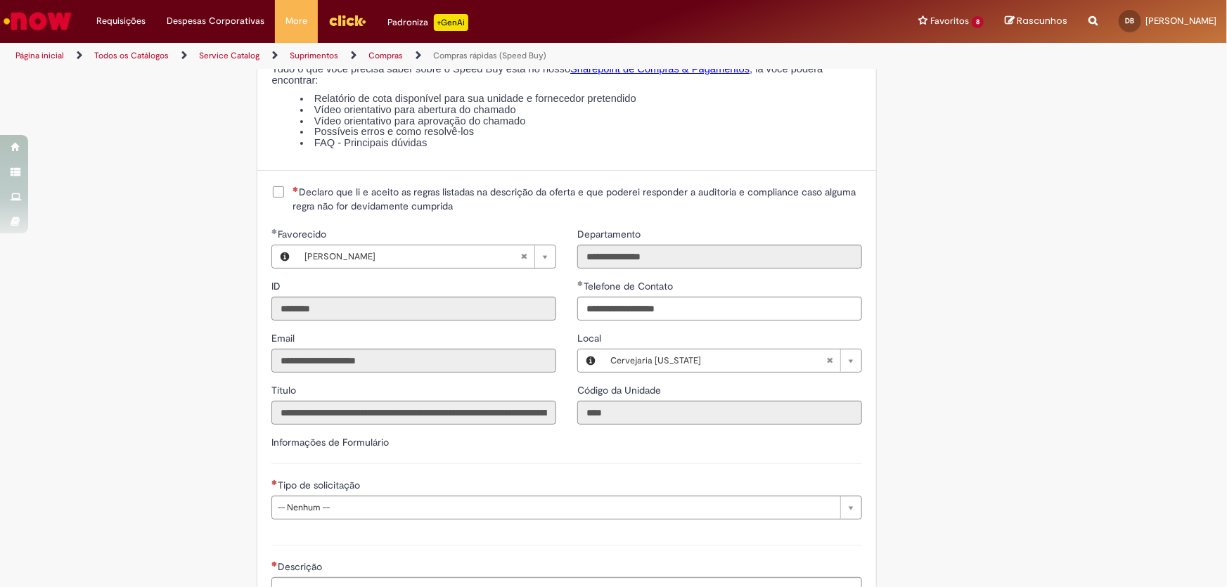 The image size is (1227, 587). Describe the element at coordinates (581, 132) in the screenshot. I see `li: Possíveis erros e como resolvê-los` at that location.